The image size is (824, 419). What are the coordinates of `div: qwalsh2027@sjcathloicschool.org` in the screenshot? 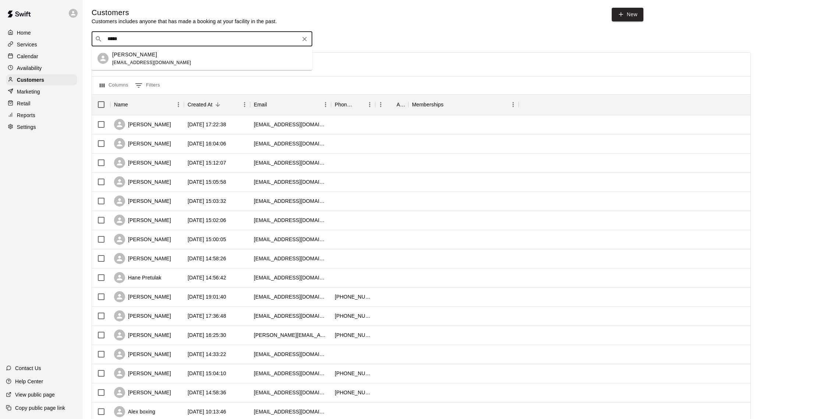 It's located at (291, 258).